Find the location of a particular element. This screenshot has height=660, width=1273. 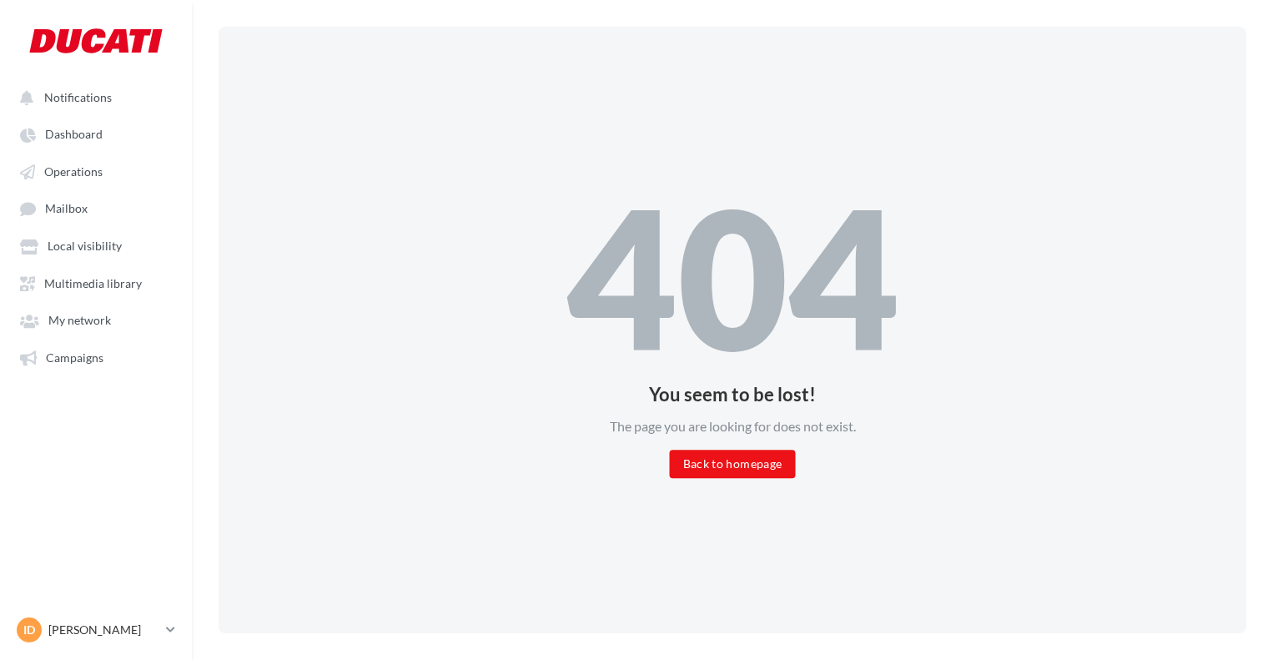

span: My network is located at coordinates (79, 320).